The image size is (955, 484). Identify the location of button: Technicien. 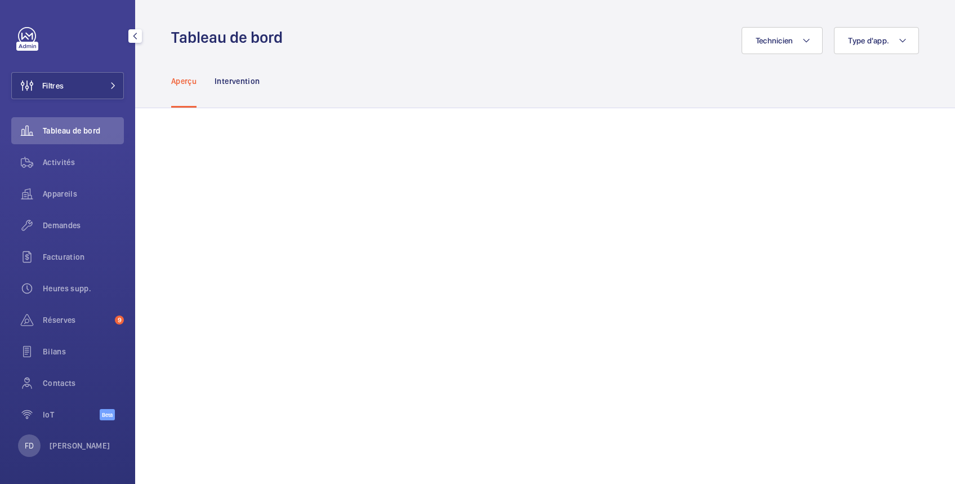
(782, 41).